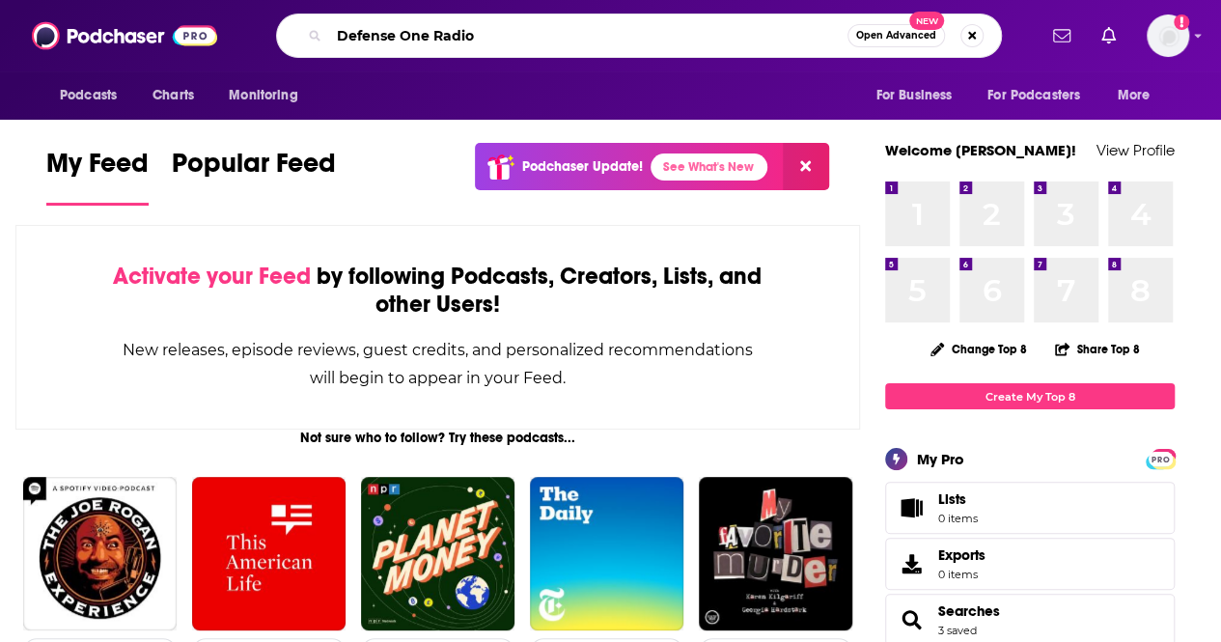 The width and height of the screenshot is (1221, 642). What do you see at coordinates (1168, 36) in the screenshot?
I see `button: Show profile menu` at bounding box center [1168, 36].